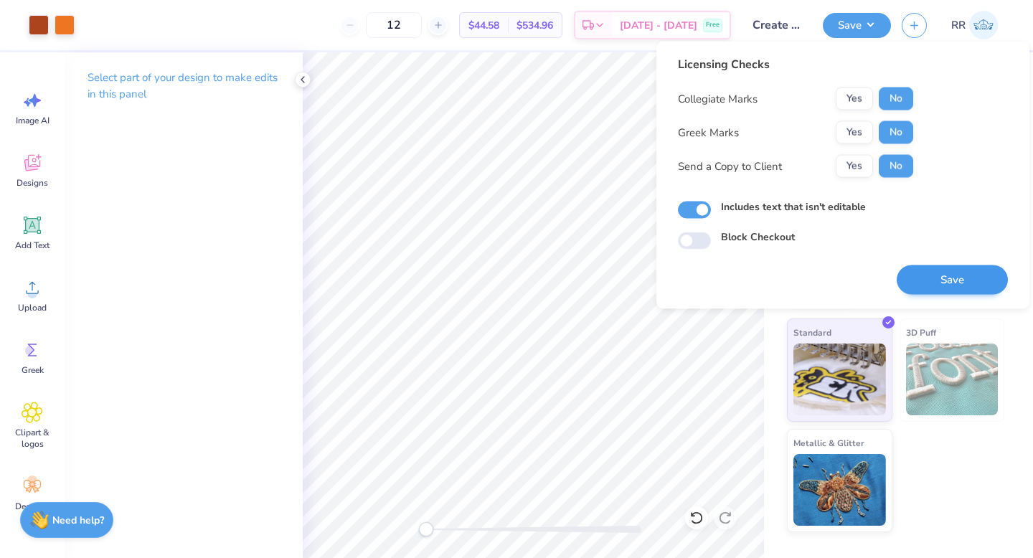 The width and height of the screenshot is (1033, 558). Describe the element at coordinates (983, 25) in the screenshot. I see `img: Rigil Kent Ricardo` at that location.